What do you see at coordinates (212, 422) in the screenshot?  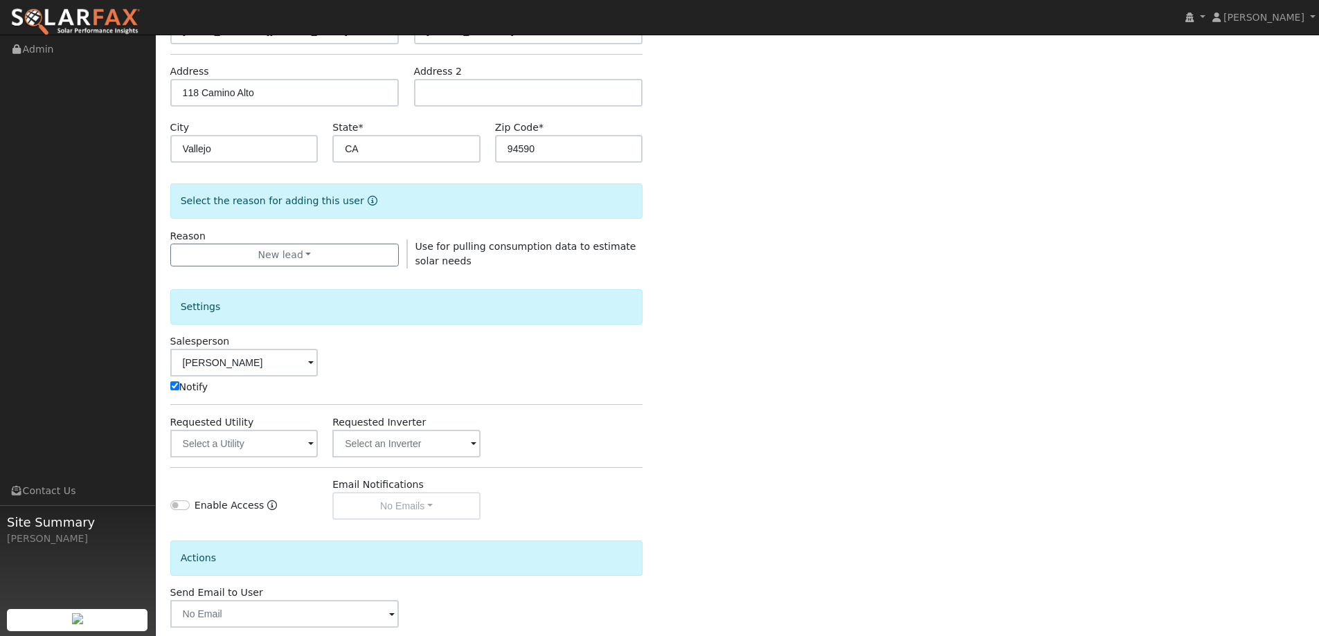 I see `label: Requested Utility` at bounding box center [212, 422].